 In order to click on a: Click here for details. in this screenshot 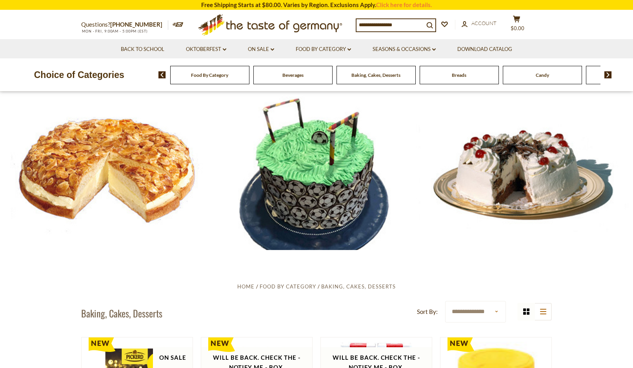, I will do `click(404, 5)`.